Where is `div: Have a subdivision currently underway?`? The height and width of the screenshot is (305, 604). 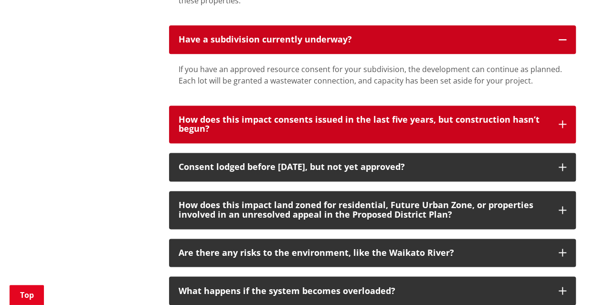 div: Have a subdivision currently underway? is located at coordinates (364, 40).